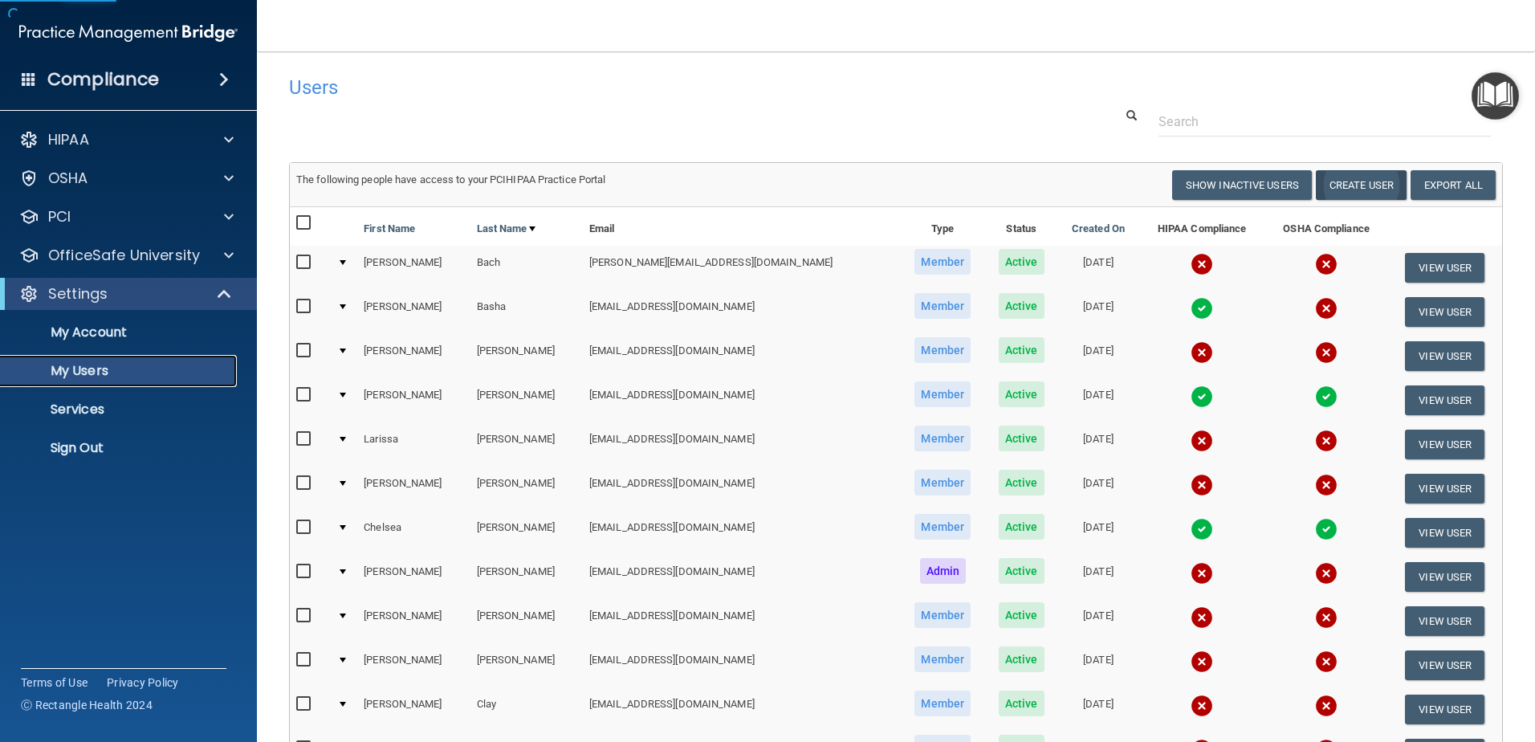 The width and height of the screenshot is (1535, 742). What do you see at coordinates (526, 709) in the screenshot?
I see `td: Clay` at bounding box center [526, 709].